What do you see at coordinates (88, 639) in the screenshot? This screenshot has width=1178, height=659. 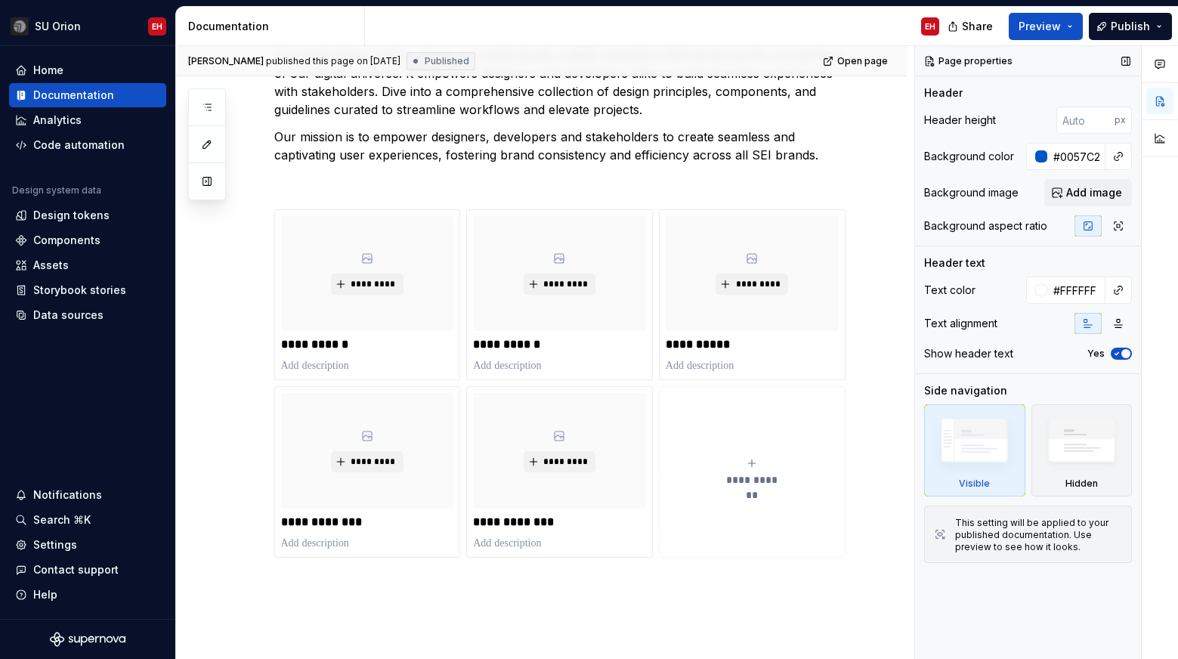 I see `a: Supernova Logo` at bounding box center [88, 639].